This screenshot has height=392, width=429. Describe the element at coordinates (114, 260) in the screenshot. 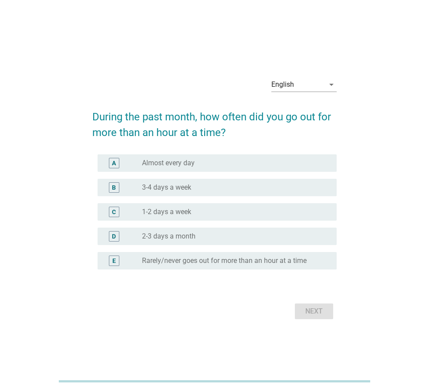

I see `div: E` at that location.